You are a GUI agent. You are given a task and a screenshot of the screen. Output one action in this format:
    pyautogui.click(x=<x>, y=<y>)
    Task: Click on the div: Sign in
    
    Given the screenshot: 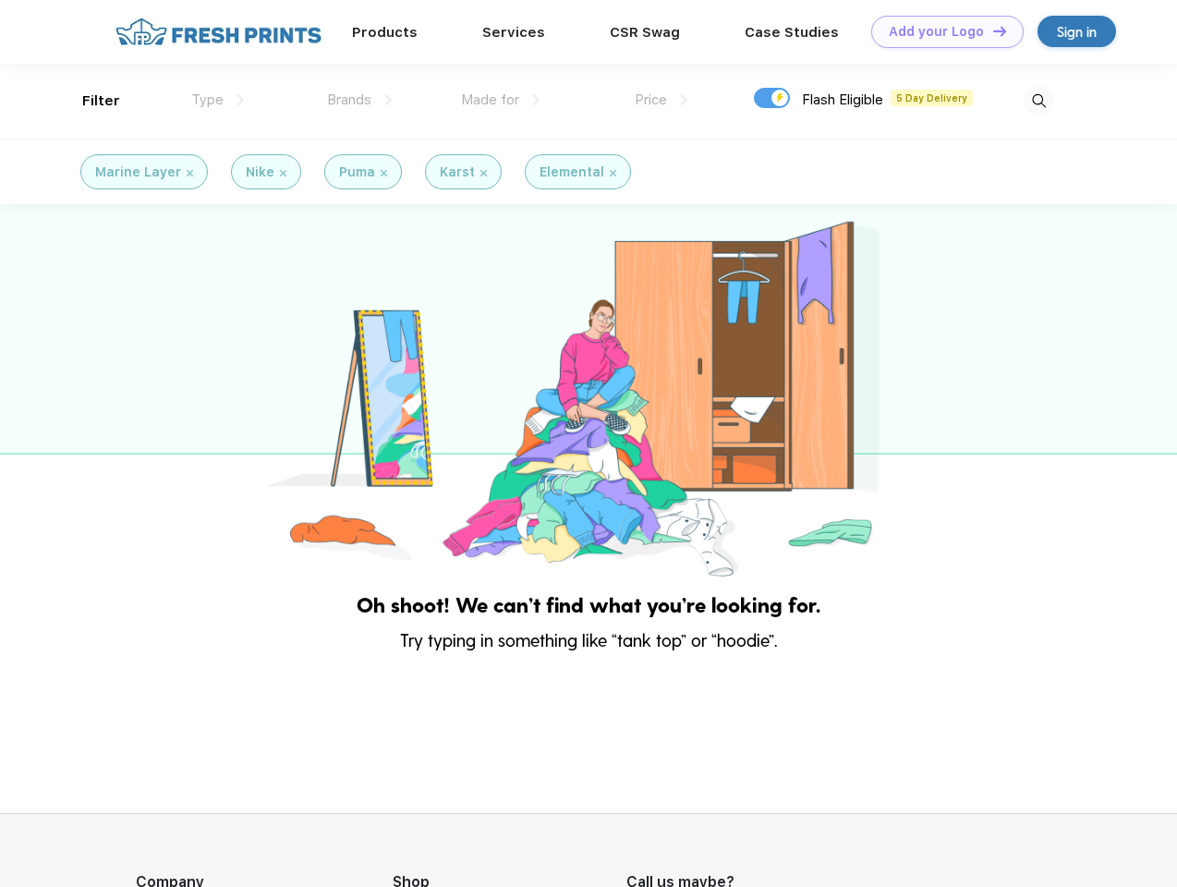 What is the action you would take?
    pyautogui.click(x=1077, y=31)
    